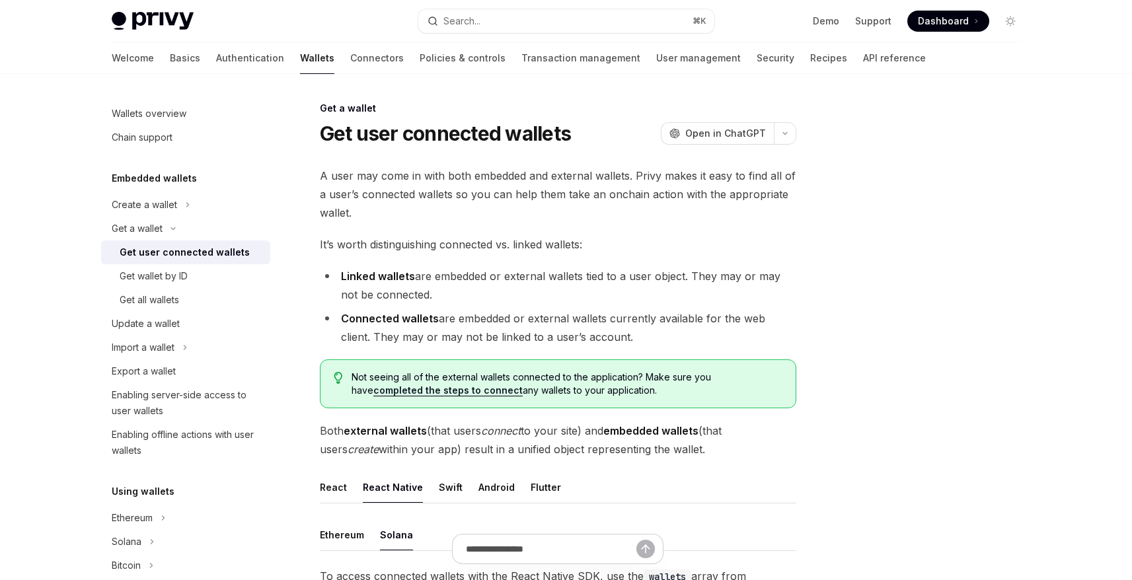 The height and width of the screenshot is (580, 1132). I want to click on a: Transaction management, so click(581, 58).